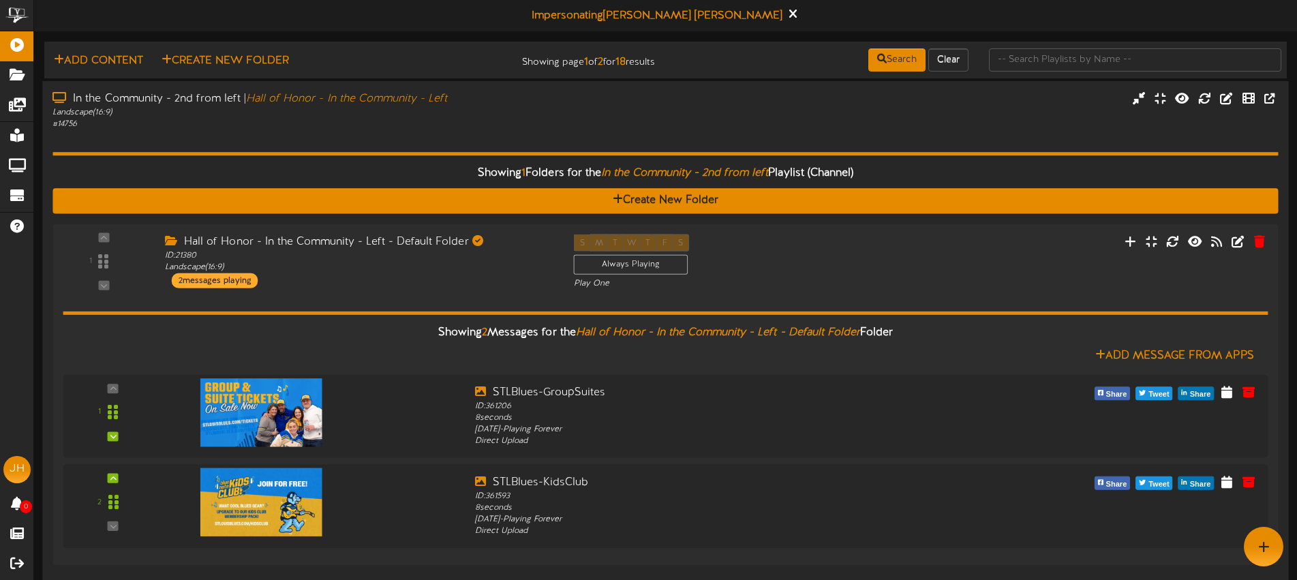 This screenshot has width=1297, height=580. Describe the element at coordinates (261, 412) in the screenshot. I see `img: a6a48b5c-8bef-4a8f-a16c-83833ae172ed.png` at that location.